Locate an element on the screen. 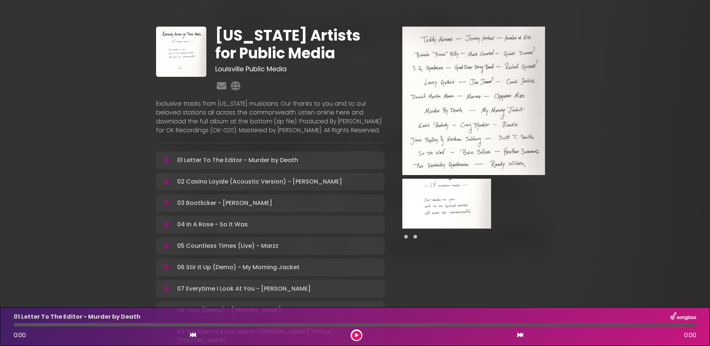 The height and width of the screenshot is (346, 710). img: songbox-logo-white.png is located at coordinates (683, 317).